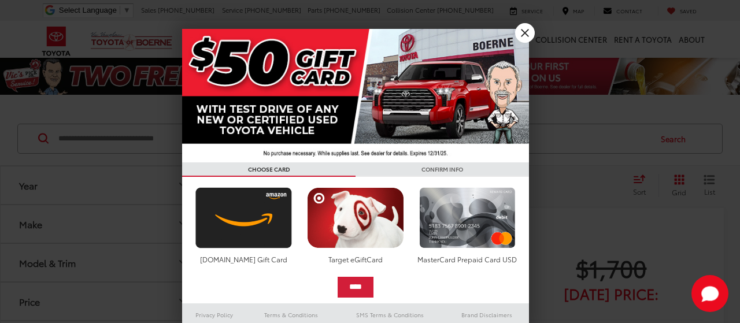  I want to click on img: mastercard.png, so click(467, 218).